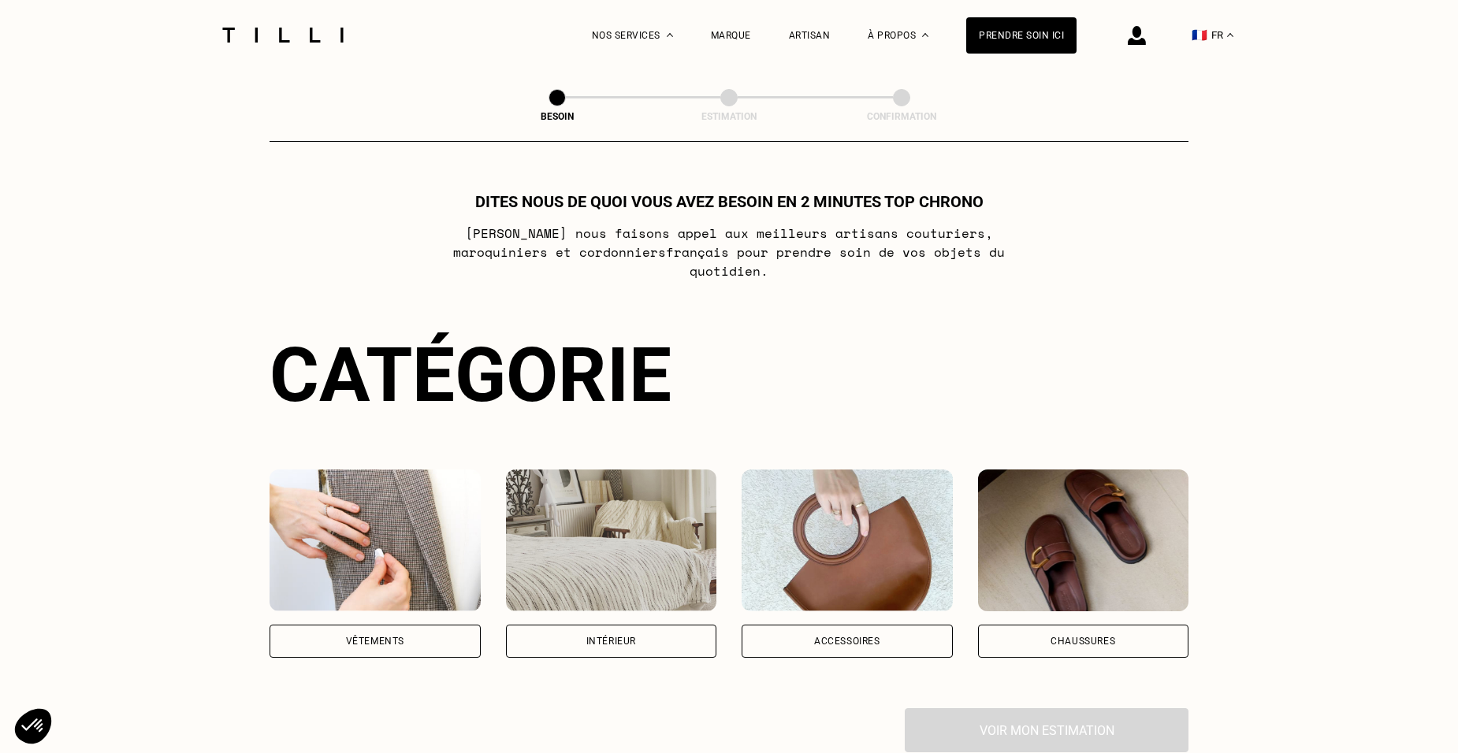  I want to click on img: Logo du service de couturière Tilli, so click(283, 35).